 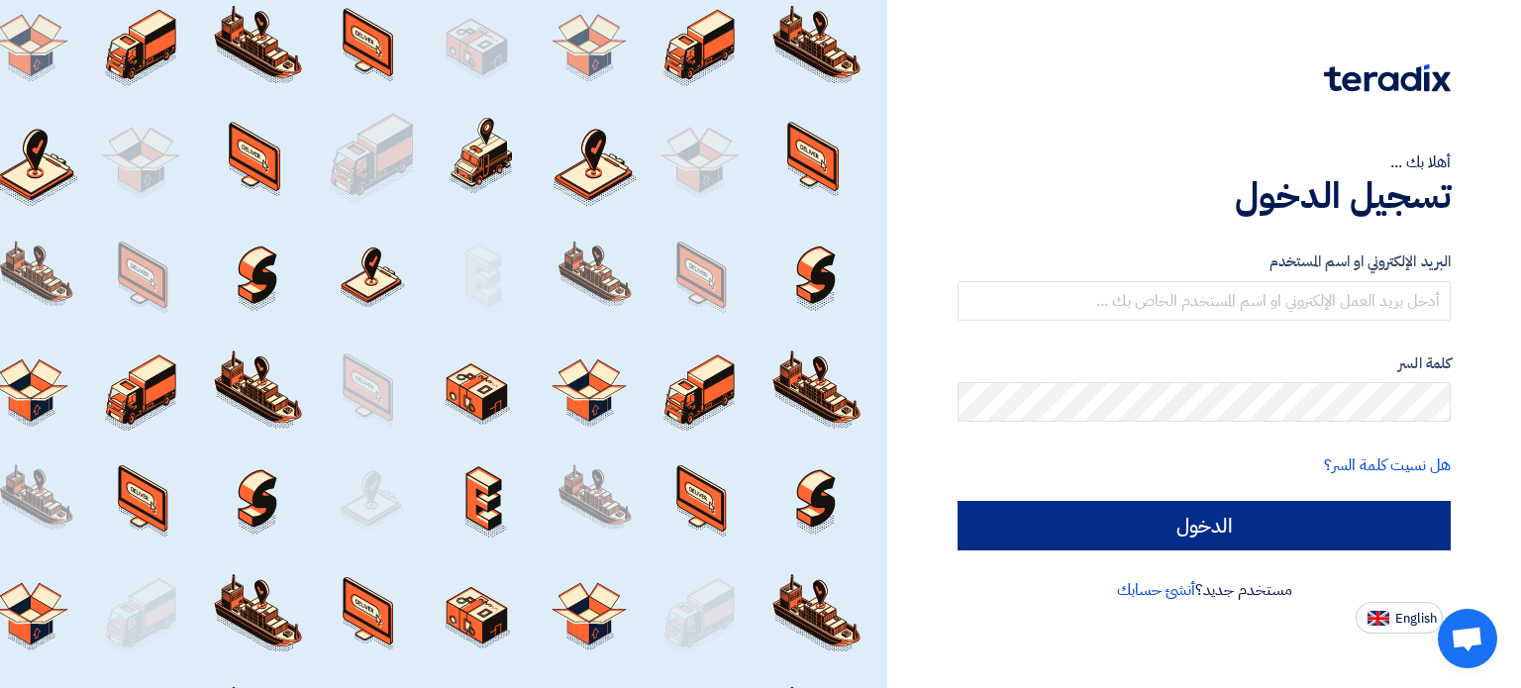 I want to click on button: English, so click(x=1399, y=618).